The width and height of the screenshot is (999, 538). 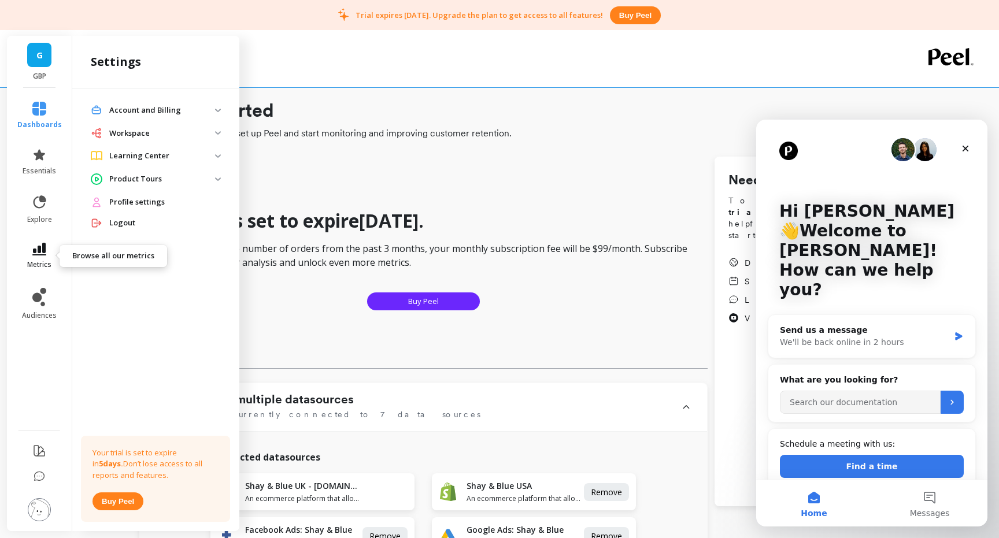 I want to click on img: Profile image for Kateryna, so click(x=169, y=30).